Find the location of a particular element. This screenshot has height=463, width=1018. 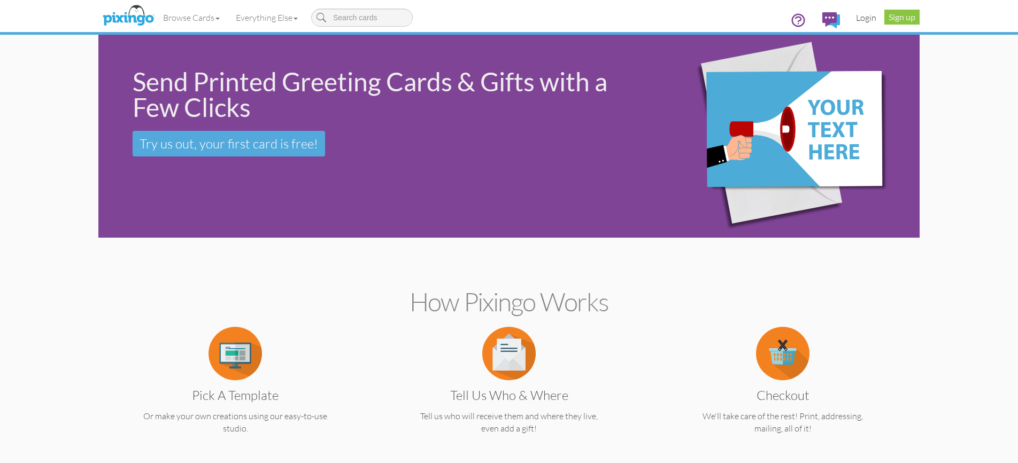

div: Send Printed Greeting Cards & Gifts with a Few Clicks is located at coordinates (385, 95).